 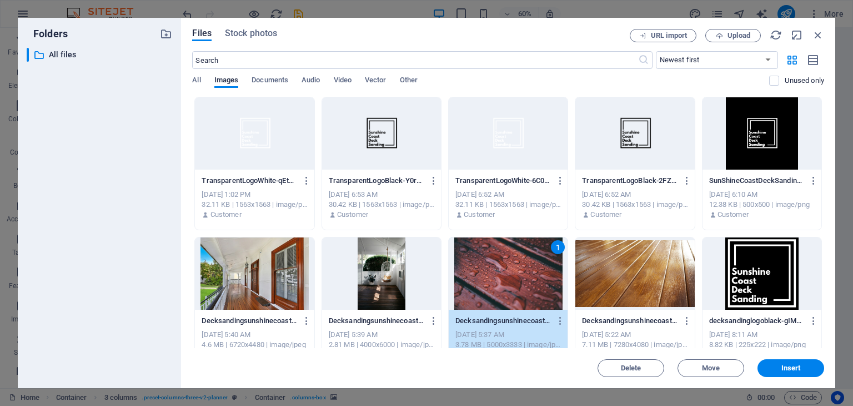 What do you see at coordinates (409, 81) in the screenshot?
I see `span: Other` at bounding box center [409, 81].